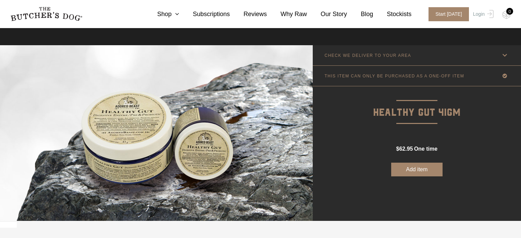  What do you see at coordinates (394, 76) in the screenshot?
I see `p: THIS ITEM CAN ONLY BE PURCHASED AS A ONE-OFF ITEM` at bounding box center [394, 76].